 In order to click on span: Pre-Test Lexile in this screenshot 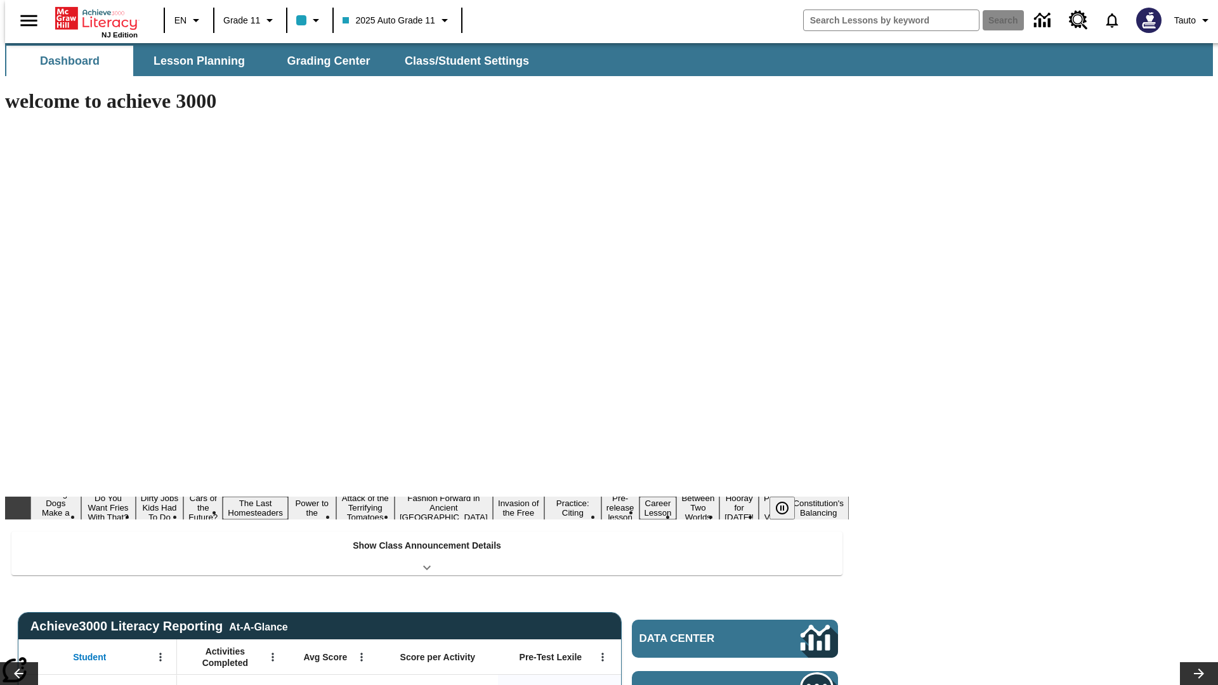, I will do `click(551, 657)`.